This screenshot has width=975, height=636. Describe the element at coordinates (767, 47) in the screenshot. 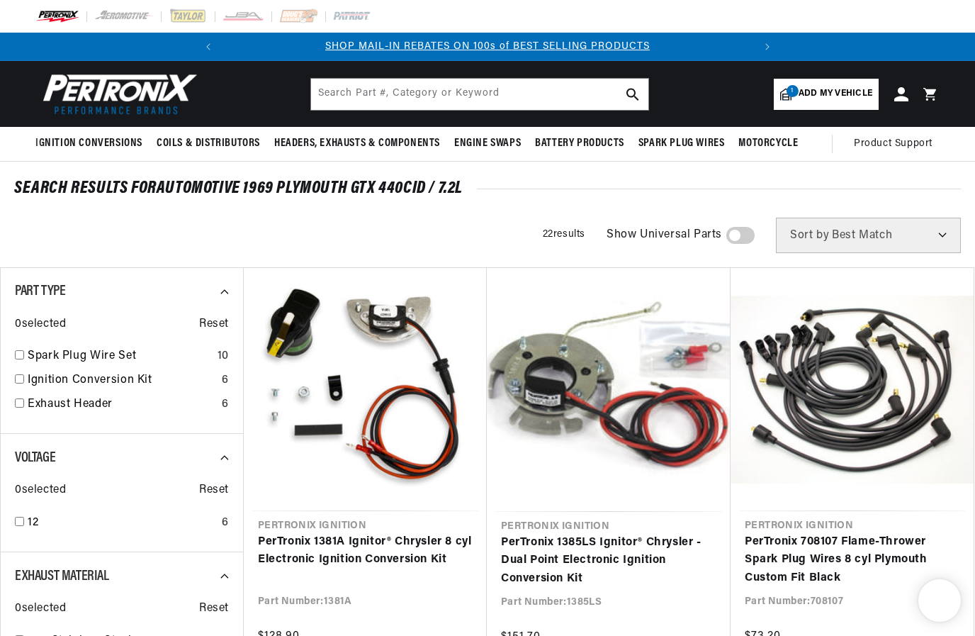

I see `button: Translation missing: en.sections.announcements.next_announcement` at that location.